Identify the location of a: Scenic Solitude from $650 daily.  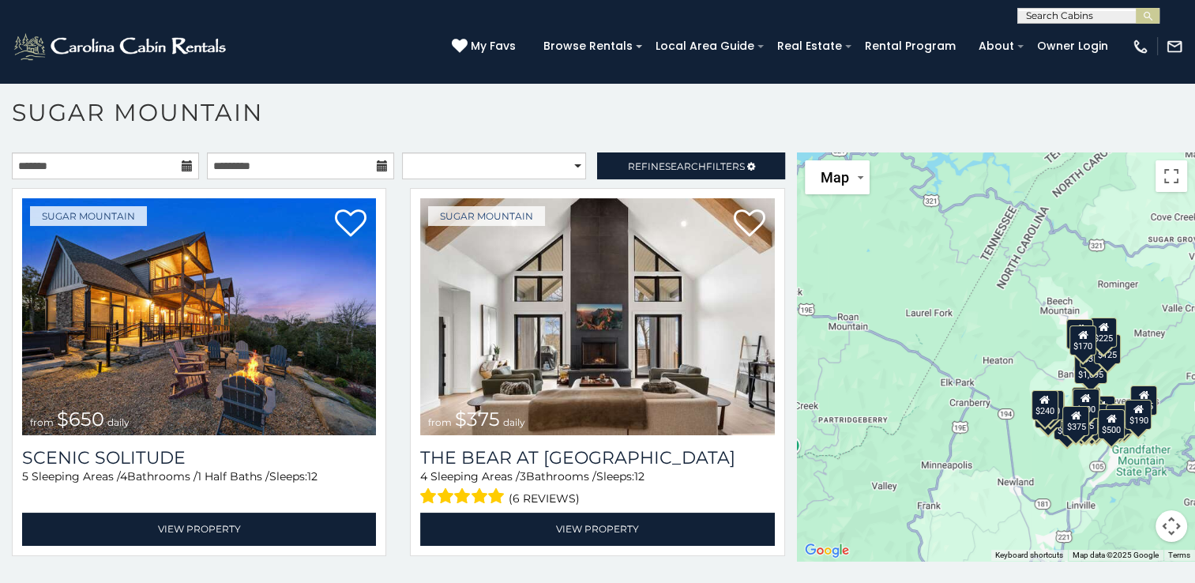
(199, 317).